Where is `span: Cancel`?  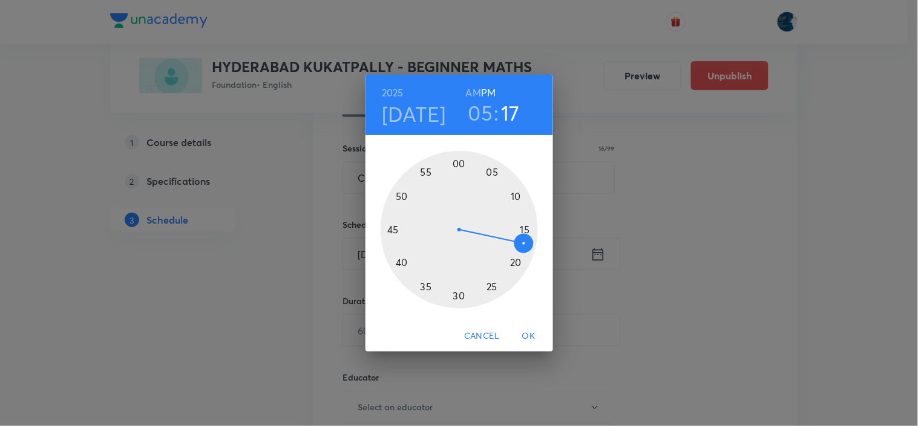
span: Cancel is located at coordinates (482, 335).